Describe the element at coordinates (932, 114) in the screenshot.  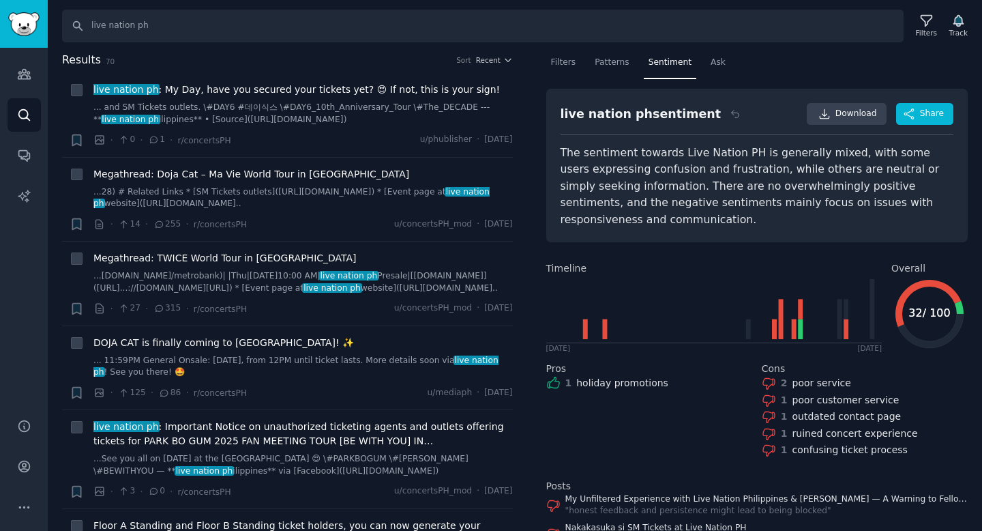
I see `span: Share` at that location.